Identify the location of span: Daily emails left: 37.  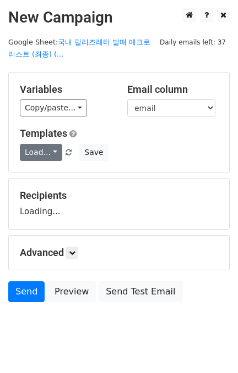
(192, 42).